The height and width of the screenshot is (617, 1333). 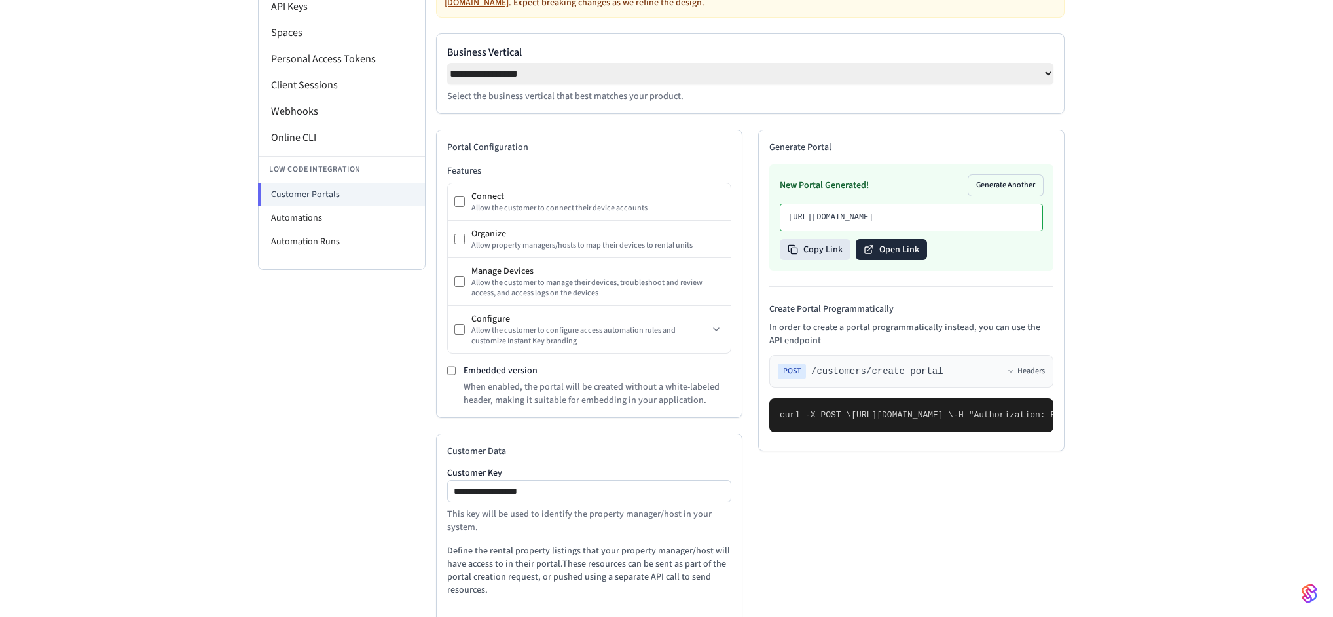 What do you see at coordinates (598, 246) in the screenshot?
I see `div: Allow property managers/hosts to map their devices to rental units` at bounding box center [598, 246].